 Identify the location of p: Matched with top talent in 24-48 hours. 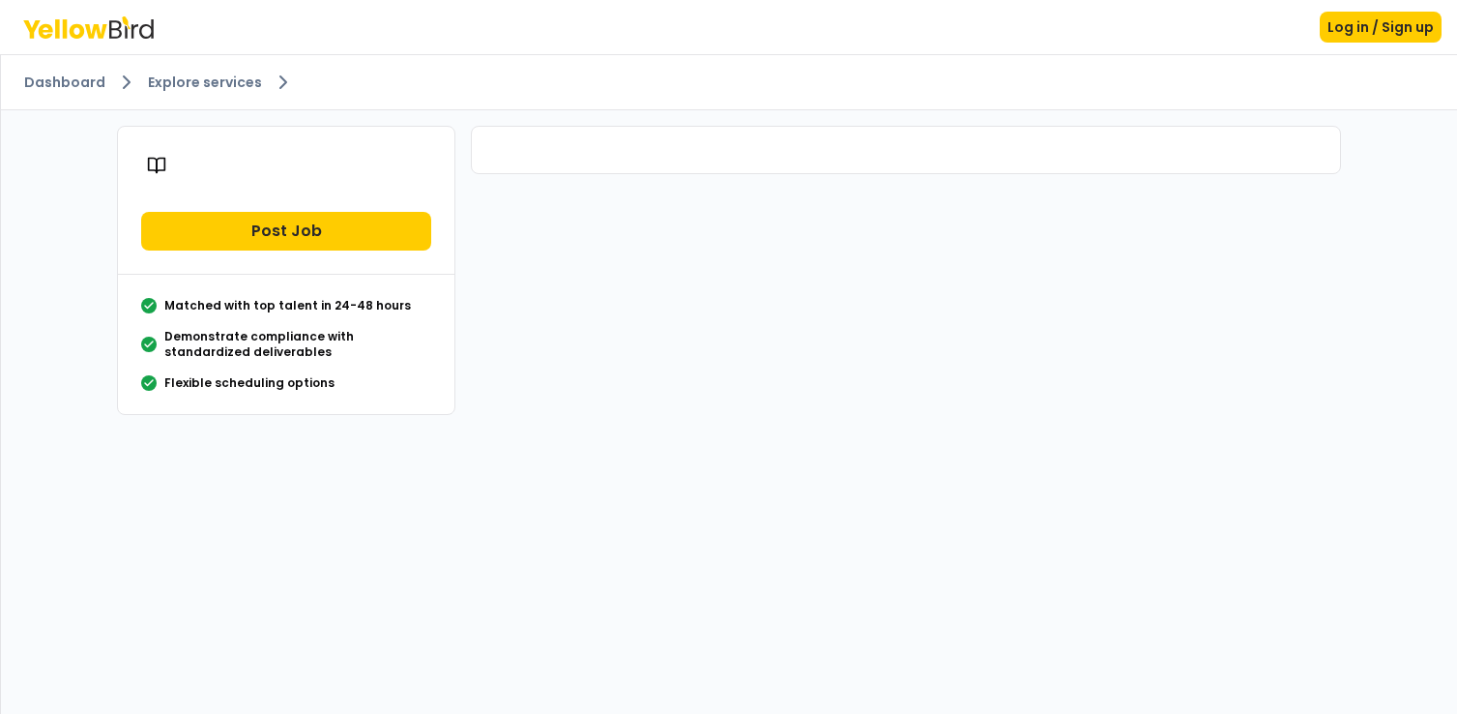
(287, 306).